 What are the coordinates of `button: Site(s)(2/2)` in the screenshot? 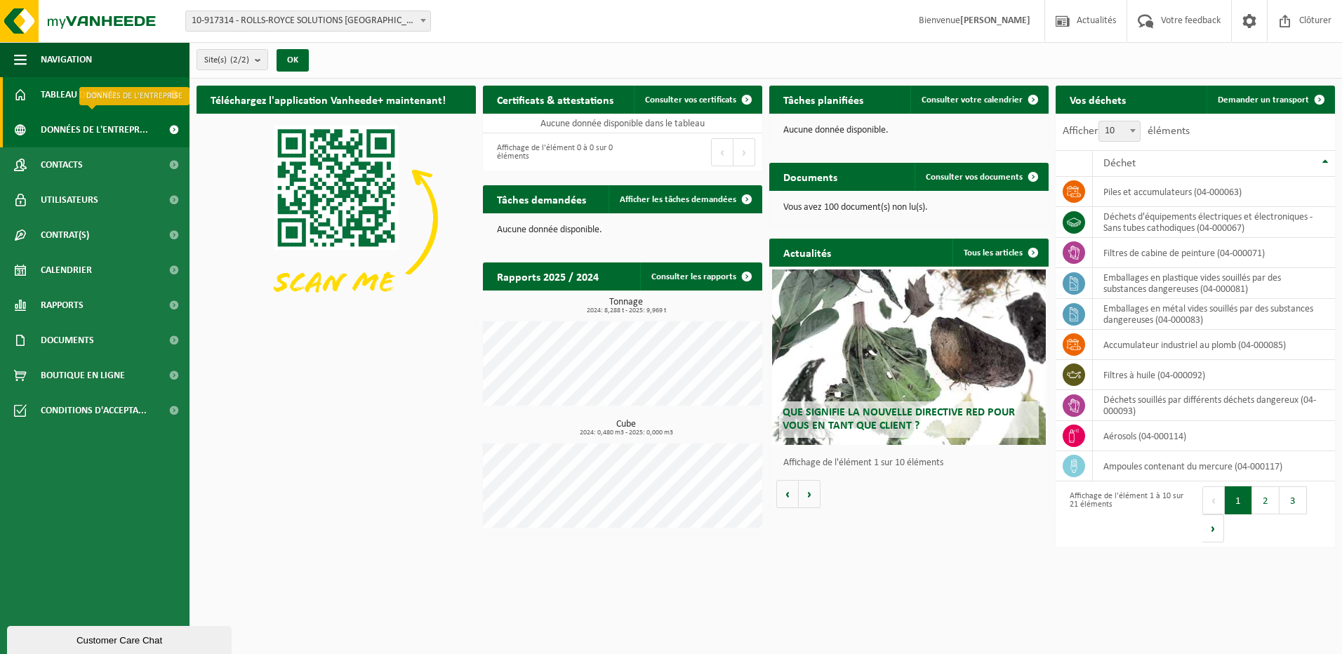 It's located at (232, 60).